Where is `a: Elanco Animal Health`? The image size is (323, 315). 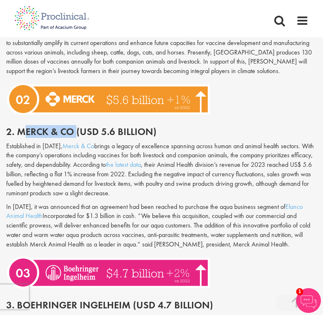 a: Elanco Animal Health is located at coordinates (154, 211).